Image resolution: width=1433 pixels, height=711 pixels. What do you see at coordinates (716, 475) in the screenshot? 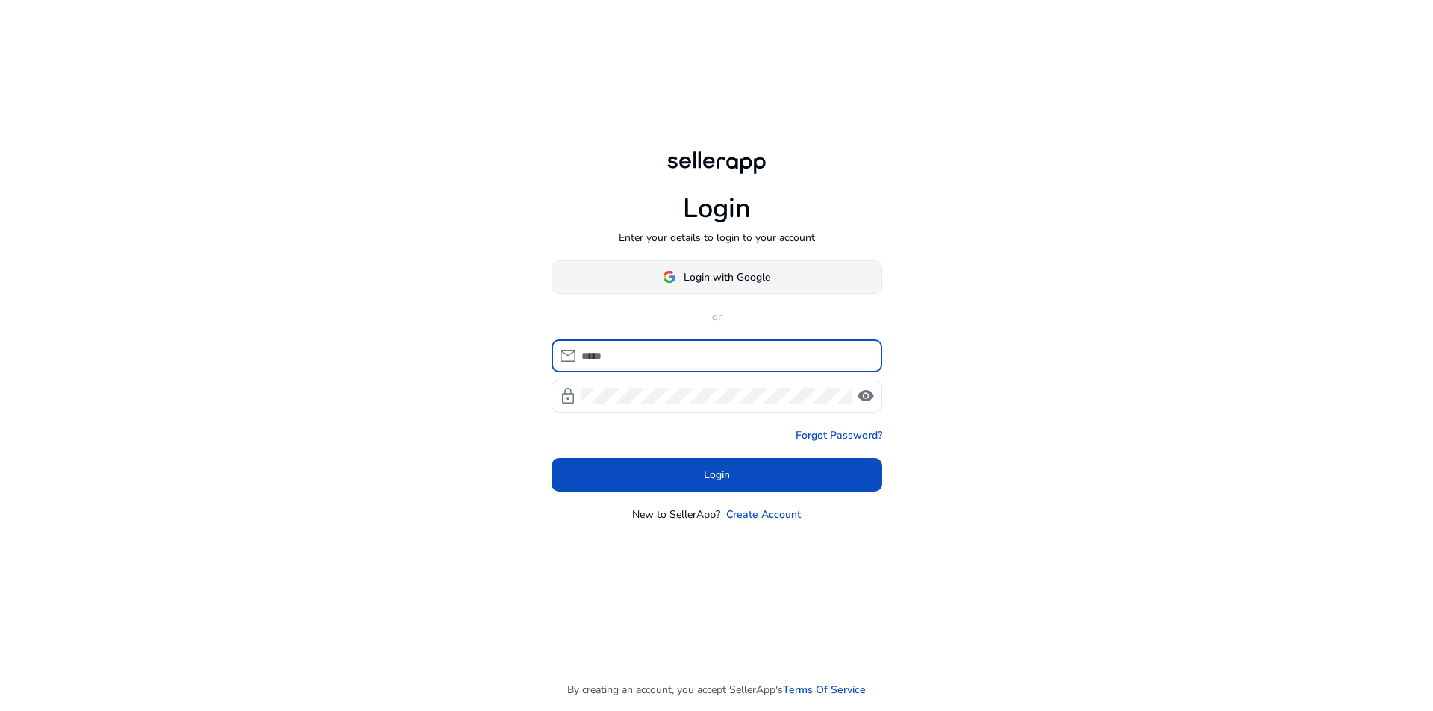
I see `span: Login` at bounding box center [716, 475].